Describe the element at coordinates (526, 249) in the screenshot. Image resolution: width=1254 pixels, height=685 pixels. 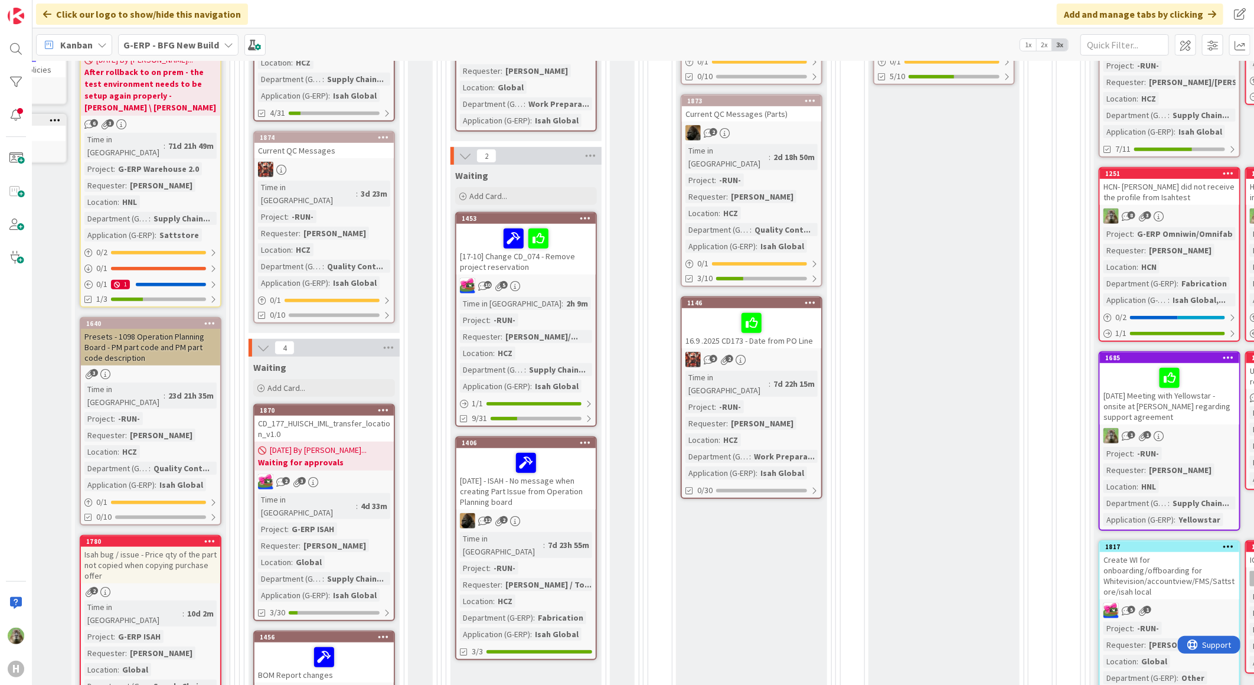
I see `div: [17-10] Change CD_074 - Remove project reservation` at that location.